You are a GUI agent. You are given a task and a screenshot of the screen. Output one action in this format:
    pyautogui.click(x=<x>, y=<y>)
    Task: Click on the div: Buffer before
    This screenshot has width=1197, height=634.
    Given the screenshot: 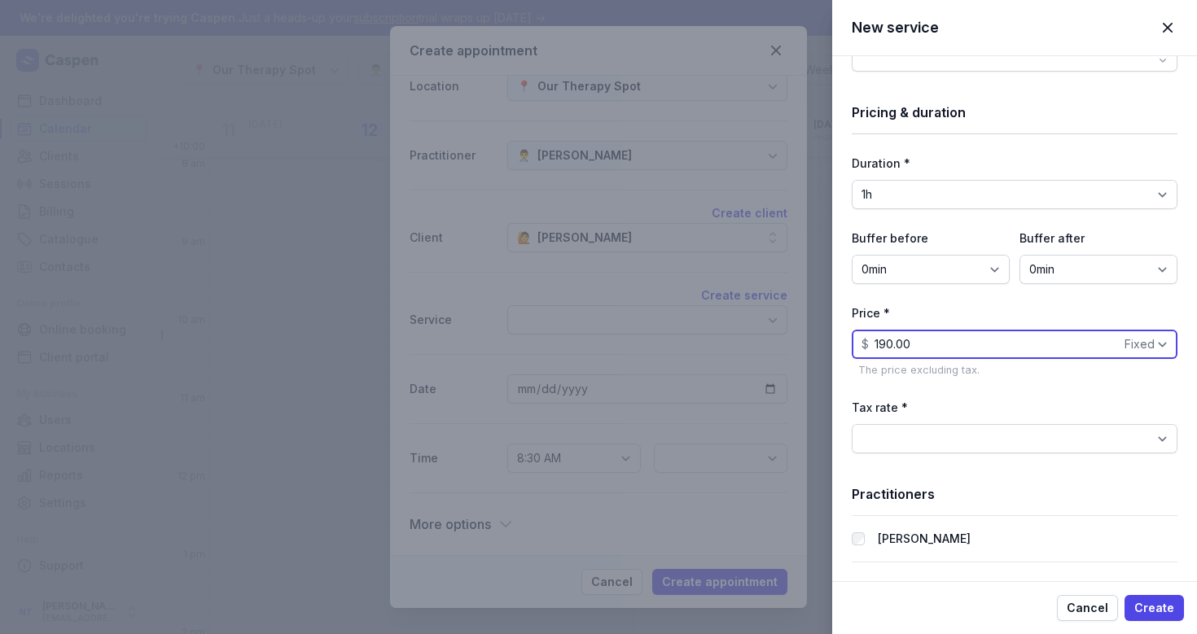 What is the action you would take?
    pyautogui.click(x=931, y=239)
    